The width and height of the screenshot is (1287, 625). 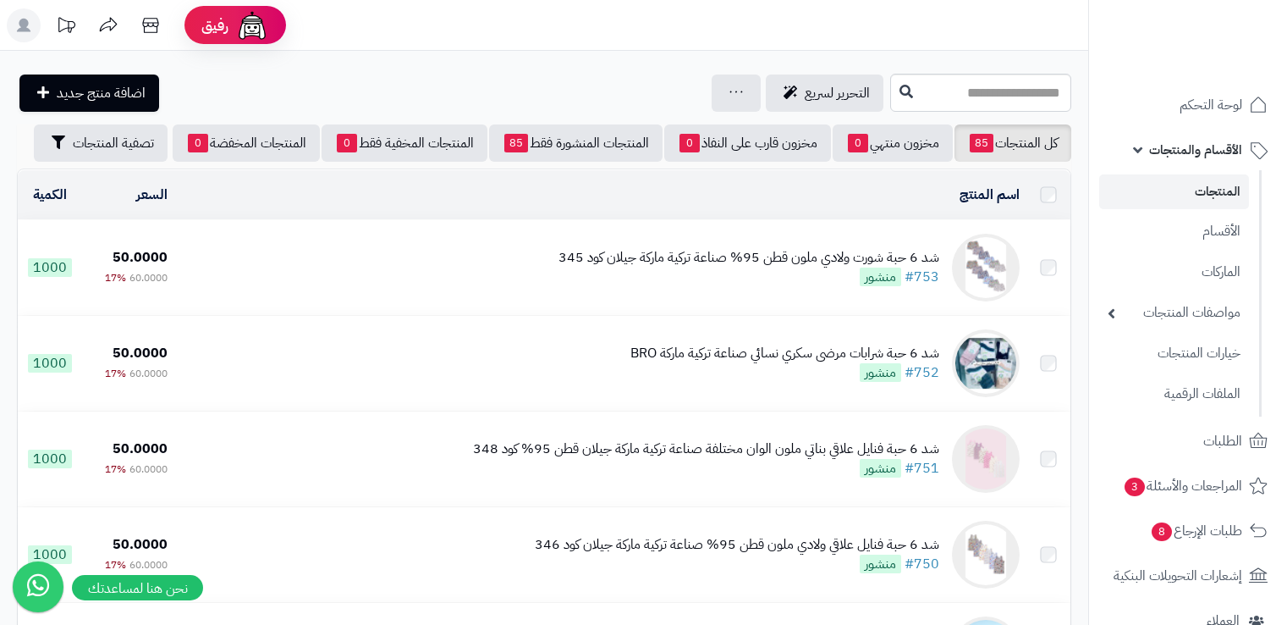 I want to click on a: المنتجات, so click(x=1174, y=191).